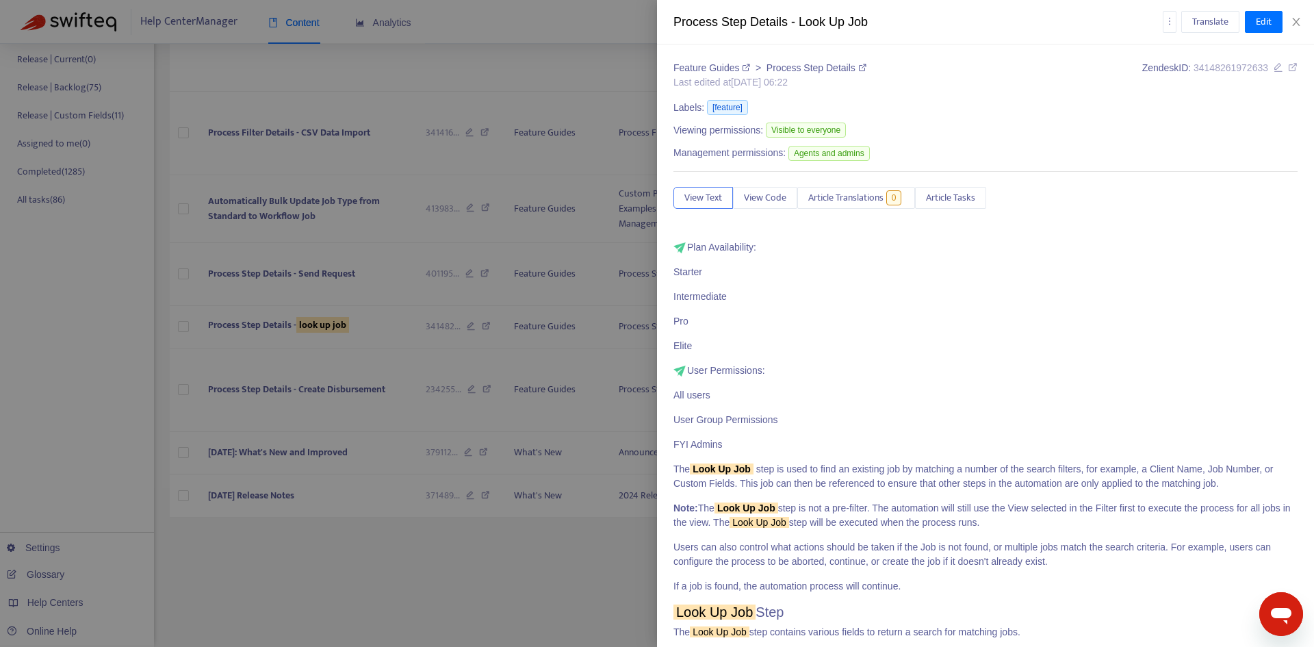  Describe the element at coordinates (727, 107) in the screenshot. I see `span: [feature]` at that location.